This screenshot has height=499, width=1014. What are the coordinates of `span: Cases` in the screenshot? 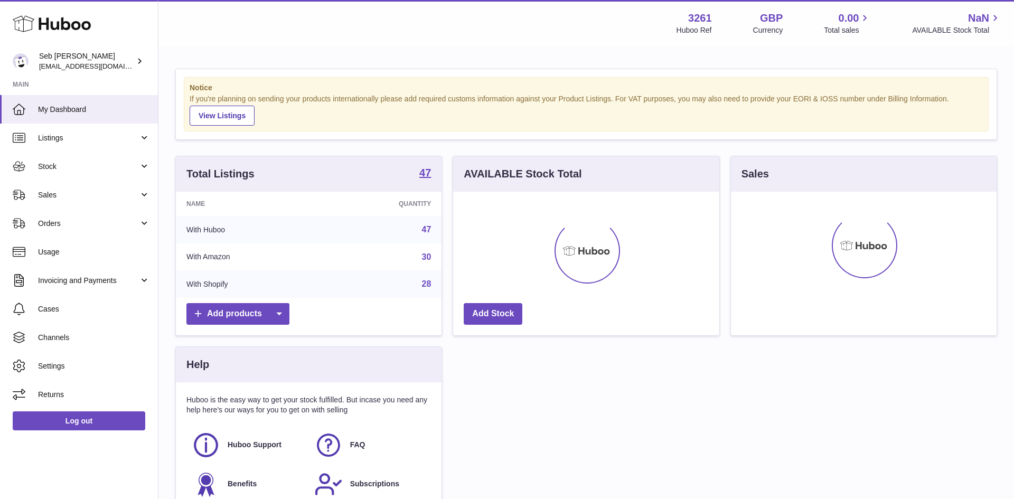 It's located at (94, 309).